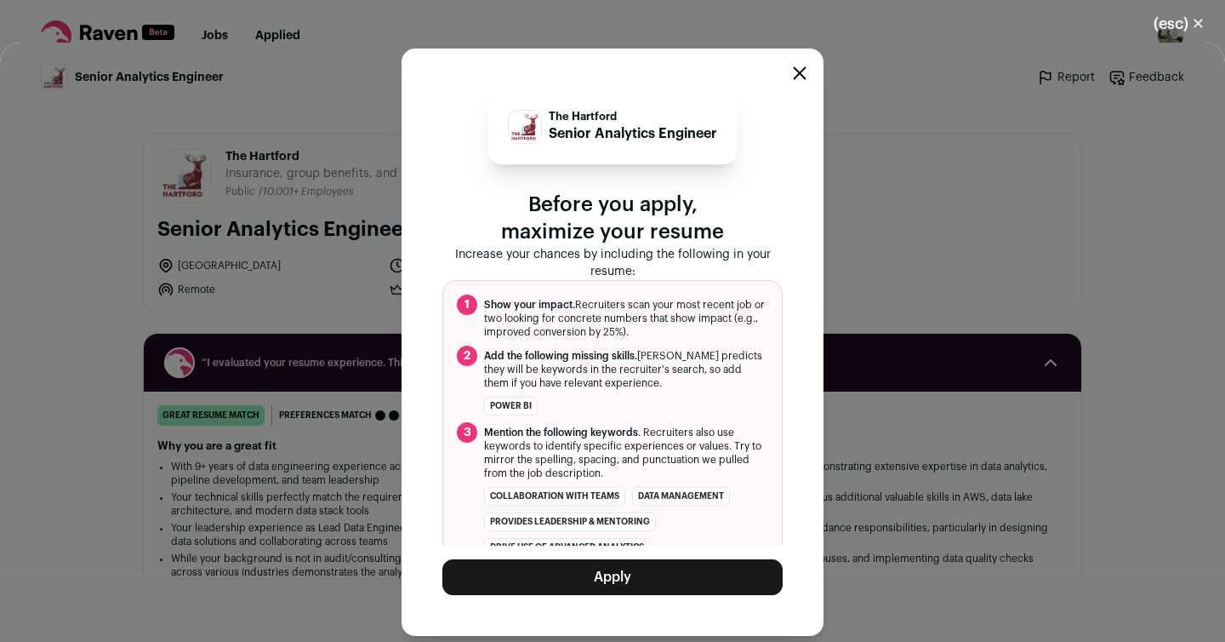 This screenshot has height=642, width=1225. What do you see at coordinates (613, 263) in the screenshot?
I see `p: Increase your chances by including the following in your resume:` at bounding box center [613, 263].